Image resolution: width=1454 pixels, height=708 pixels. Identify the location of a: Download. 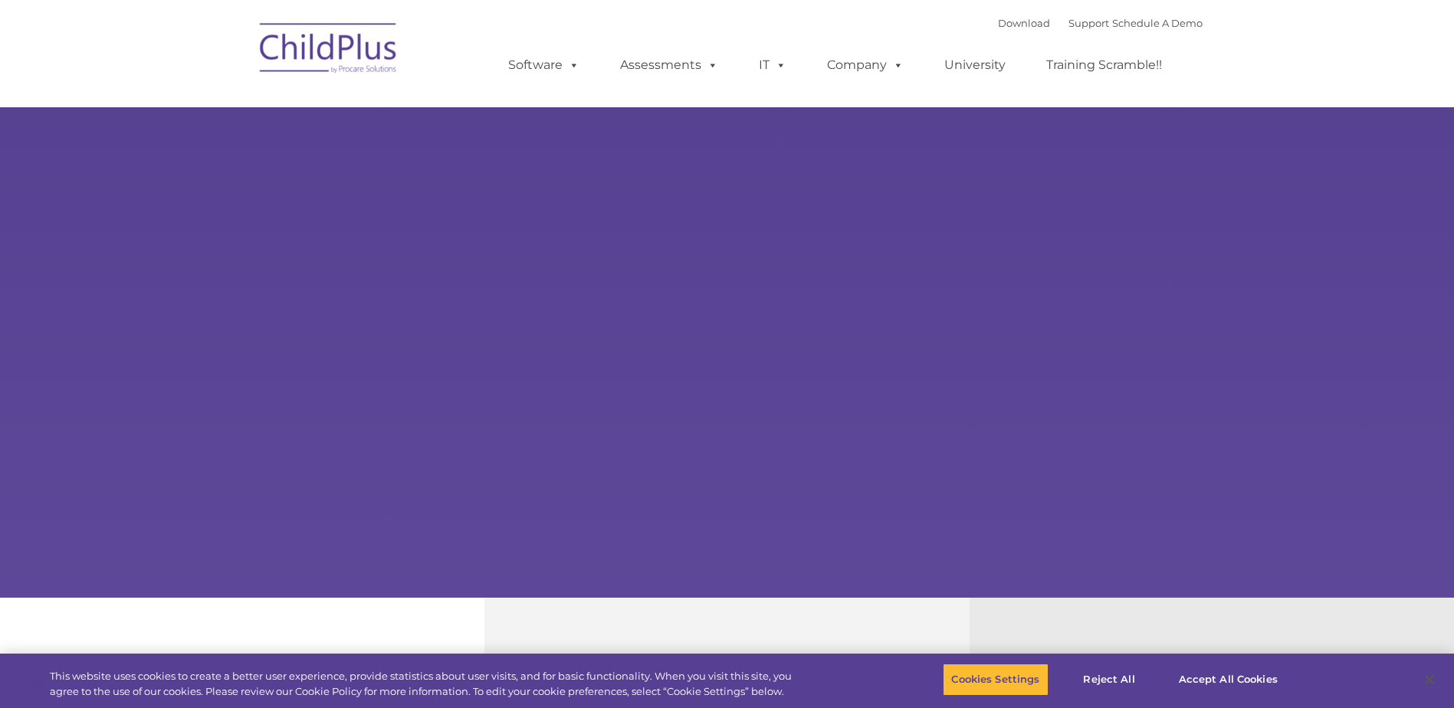
(1024, 23).